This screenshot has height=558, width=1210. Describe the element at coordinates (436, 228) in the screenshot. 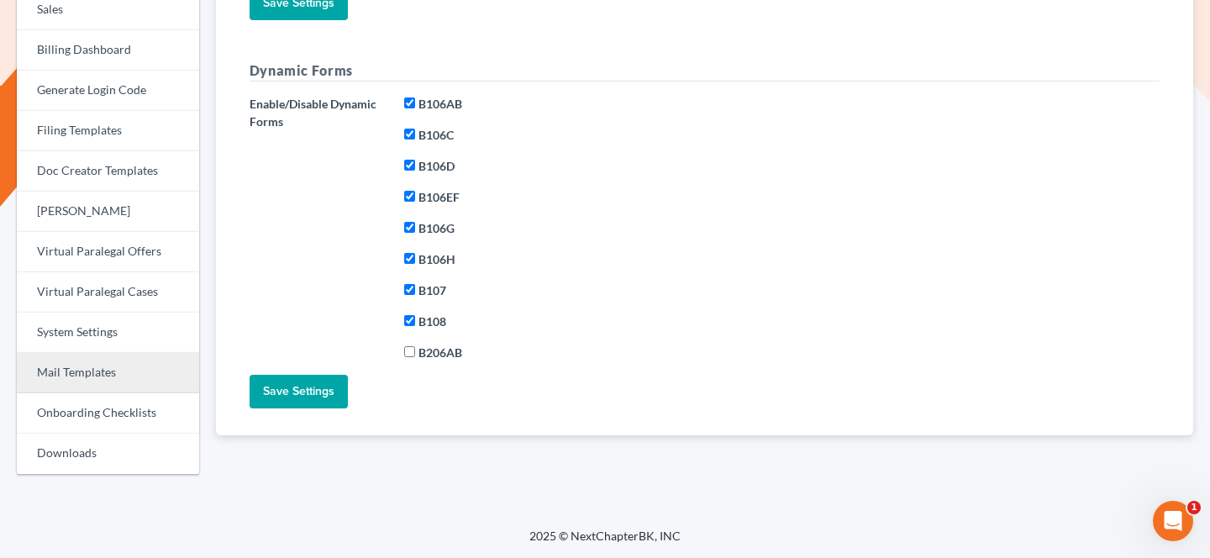

I see `label: B106G` at that location.